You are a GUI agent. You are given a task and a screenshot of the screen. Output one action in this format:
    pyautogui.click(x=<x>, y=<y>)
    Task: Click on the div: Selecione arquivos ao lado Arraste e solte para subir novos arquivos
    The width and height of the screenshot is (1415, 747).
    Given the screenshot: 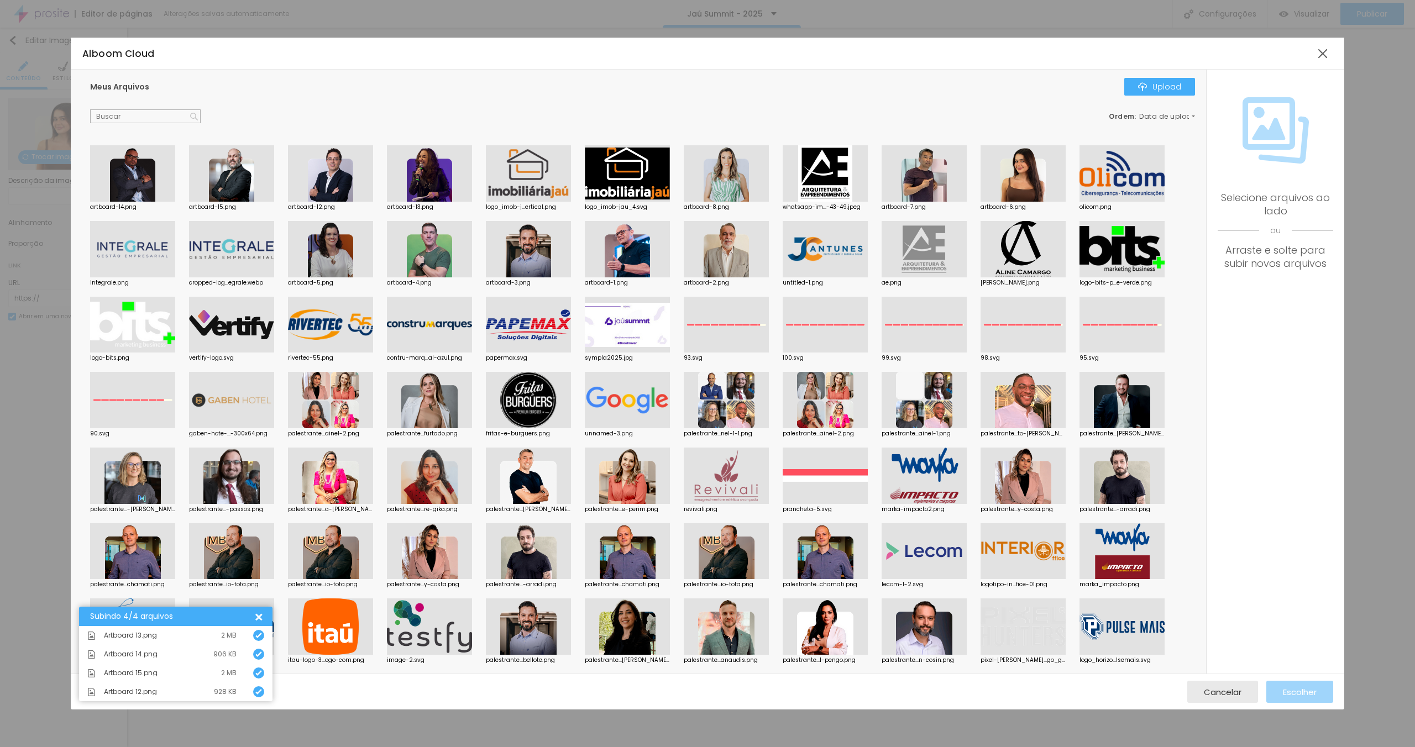 What is the action you would take?
    pyautogui.click(x=1275, y=230)
    